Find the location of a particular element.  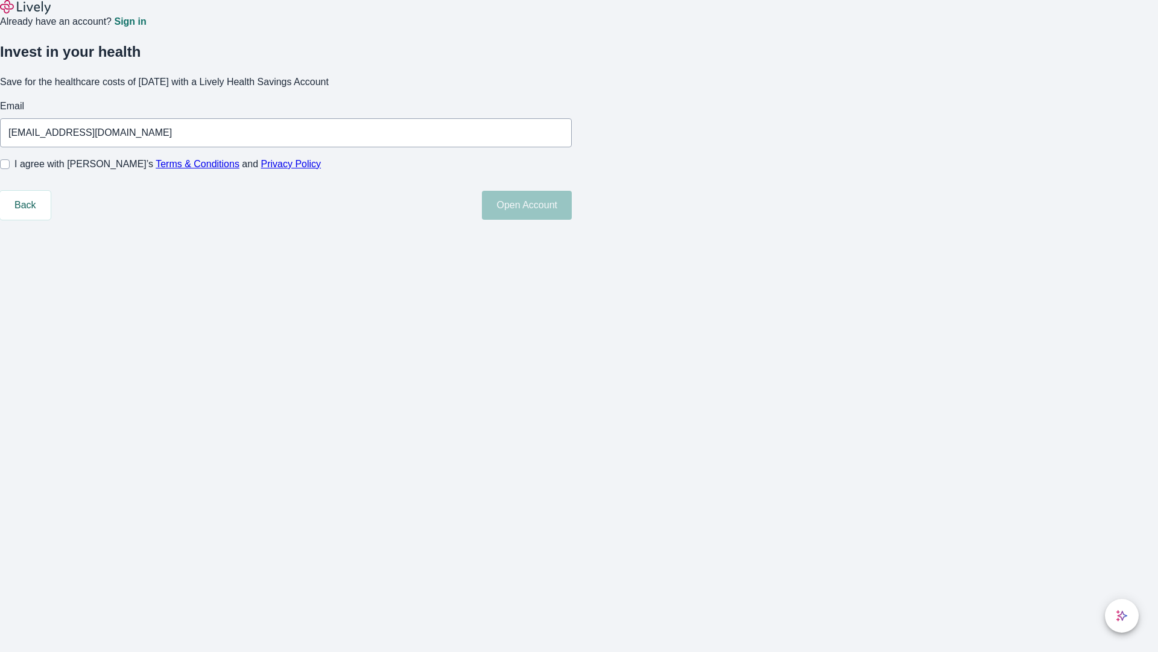

div: Sign in is located at coordinates (130, 22).